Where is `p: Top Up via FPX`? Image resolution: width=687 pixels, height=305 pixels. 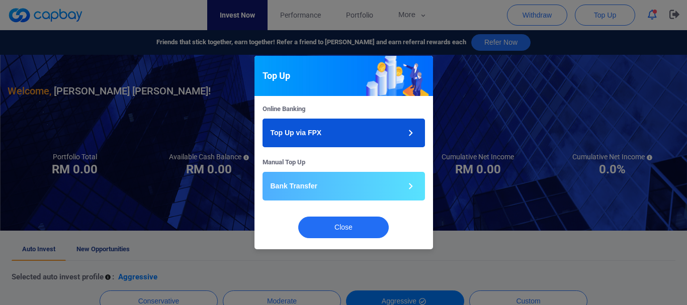 p: Top Up via FPX is located at coordinates (296, 133).